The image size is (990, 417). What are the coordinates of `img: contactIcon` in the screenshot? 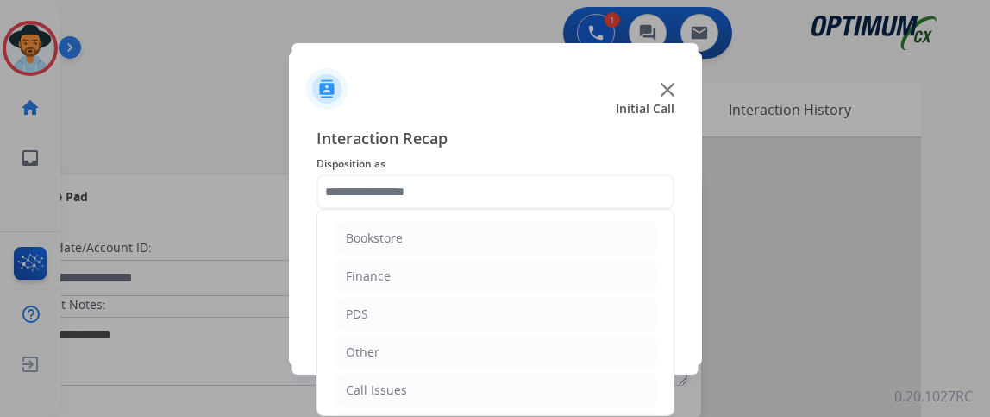 It's located at (327, 89).